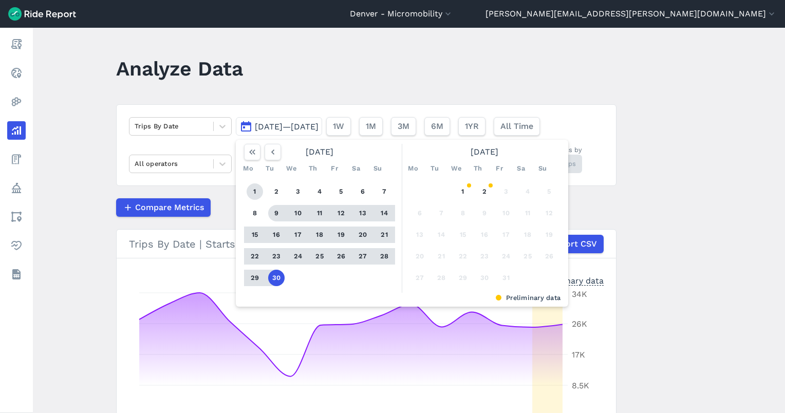 The image size is (785, 413). What do you see at coordinates (472, 126) in the screenshot?
I see `button: 1YR` at bounding box center [472, 126].